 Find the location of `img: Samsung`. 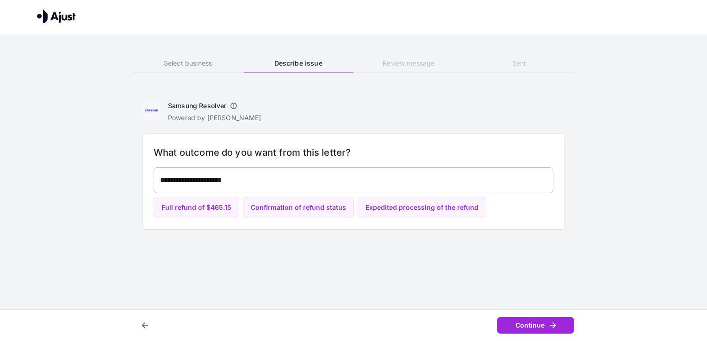

img: Samsung is located at coordinates (151, 111).